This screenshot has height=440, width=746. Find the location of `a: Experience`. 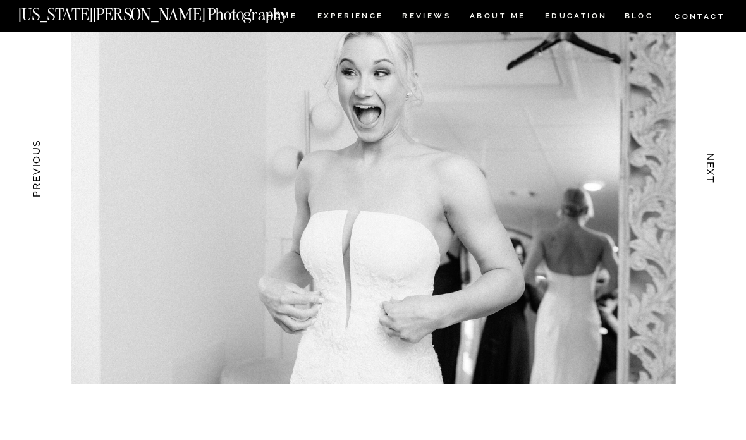

a: Experience is located at coordinates (349, 18).